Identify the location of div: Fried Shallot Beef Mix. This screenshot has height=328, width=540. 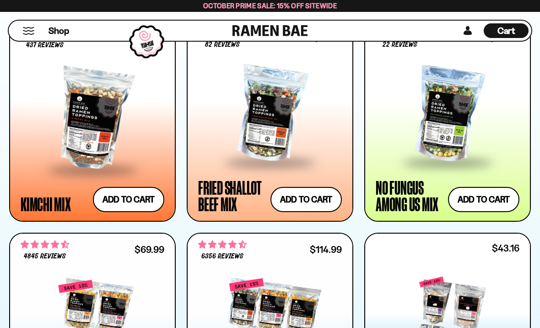
(232, 195).